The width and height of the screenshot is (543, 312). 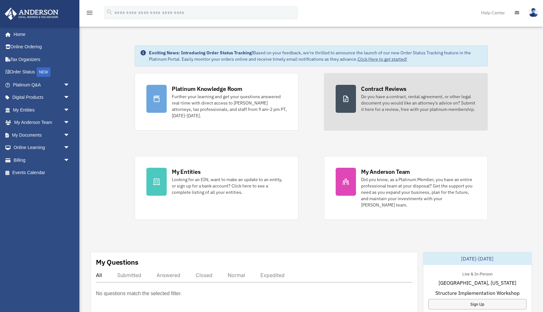 I want to click on div: Looking for an EIN, want to make an update to an entity, or sign up for a bank account? Click her..., so click(x=229, y=186).